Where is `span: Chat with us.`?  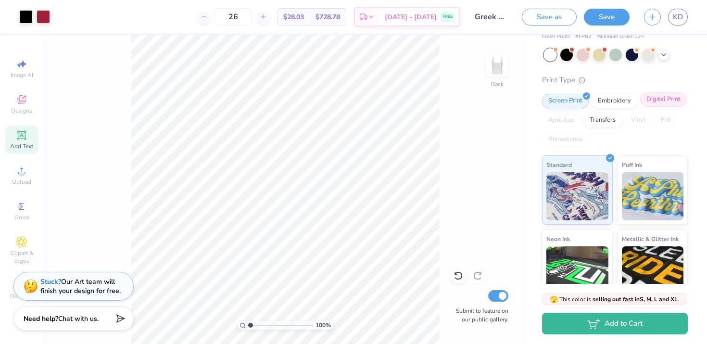 span: Chat with us. is located at coordinates (78, 318).